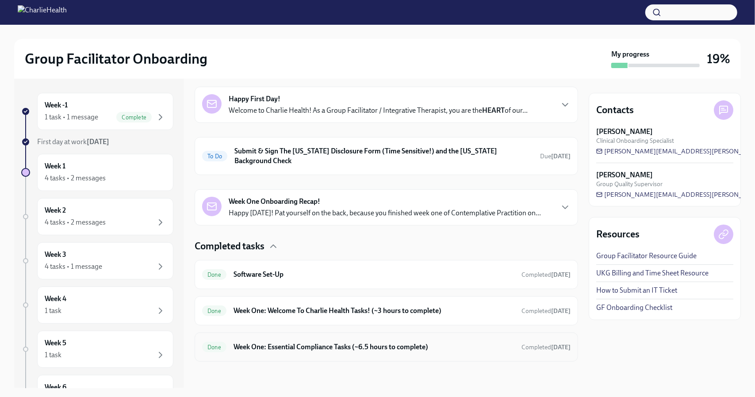 This screenshot has height=397, width=755. I want to click on div: Completed tasks, so click(386, 246).